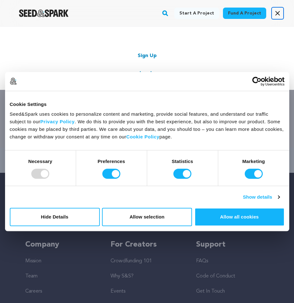 The image size is (294, 303). Describe the element at coordinates (111, 161) in the screenshot. I see `strong: Preferences` at that location.